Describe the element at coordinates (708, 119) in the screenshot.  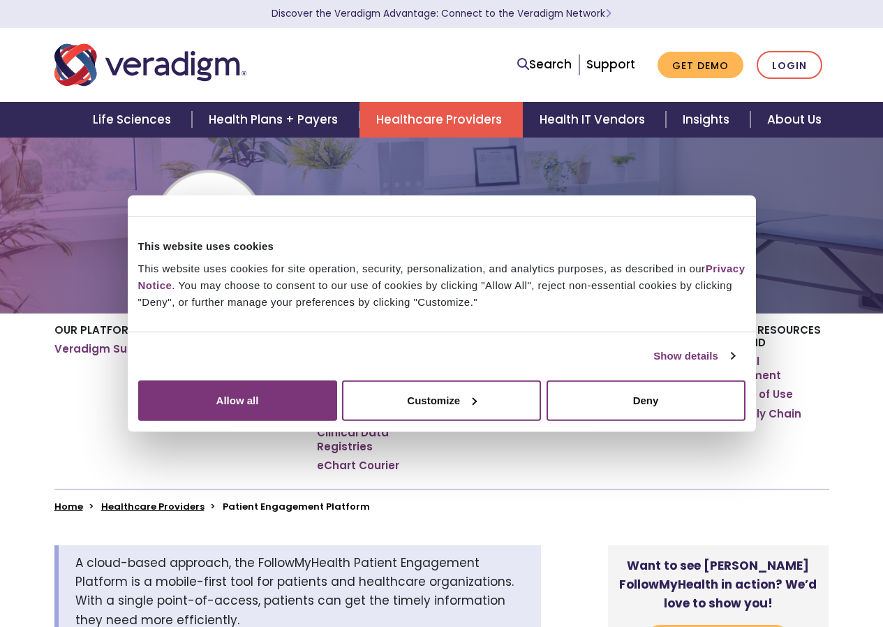
I see `a: Insights` at that location.